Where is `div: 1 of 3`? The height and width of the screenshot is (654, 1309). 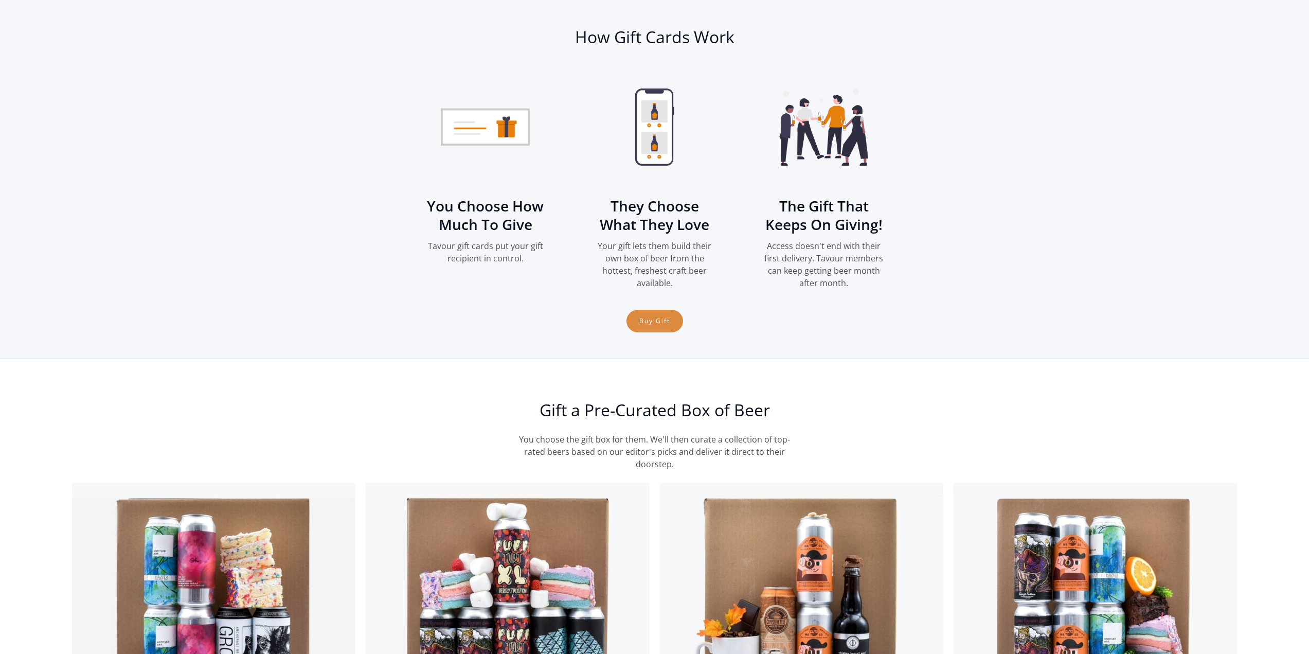
div: 1 of 3 is located at coordinates (486, 169).